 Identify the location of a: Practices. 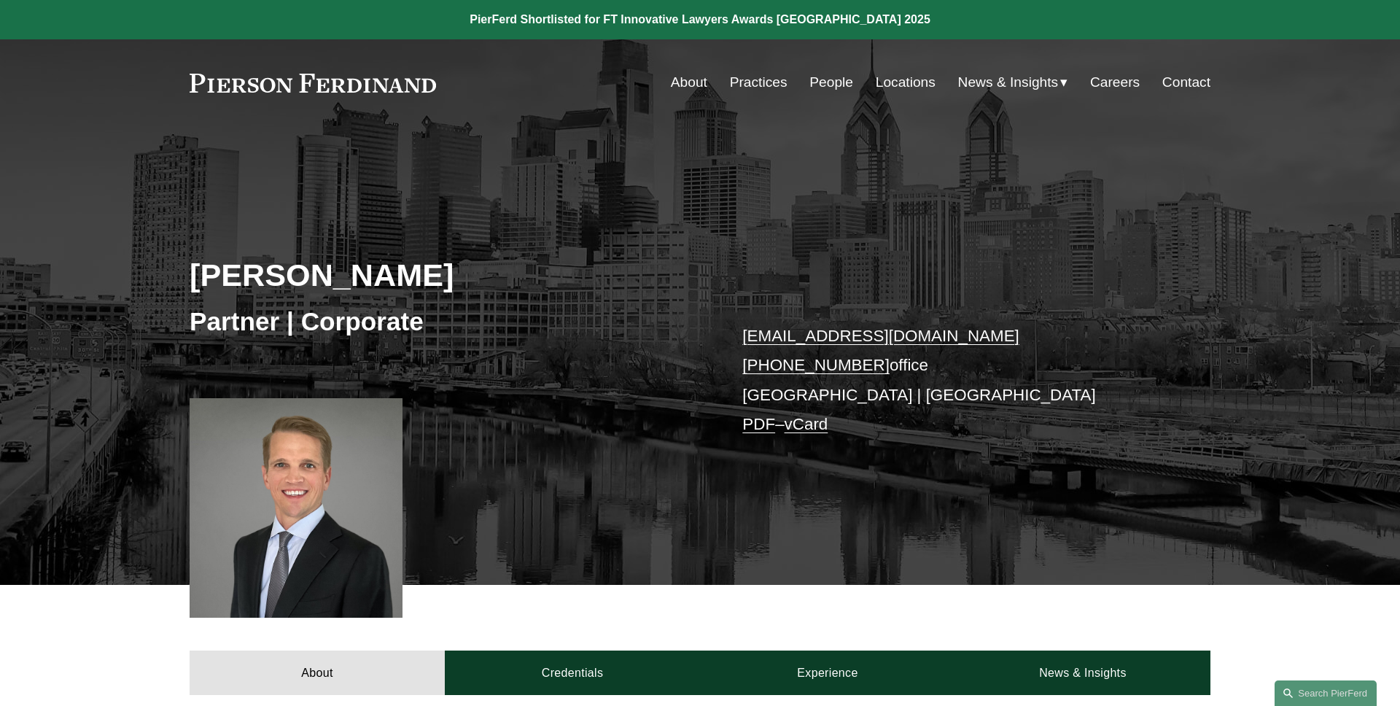
(758, 82).